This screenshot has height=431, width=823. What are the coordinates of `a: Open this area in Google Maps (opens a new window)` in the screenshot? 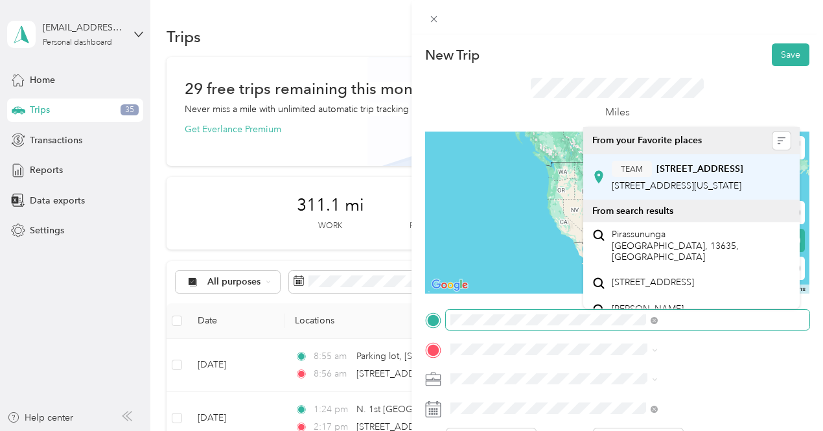 It's located at (450, 285).